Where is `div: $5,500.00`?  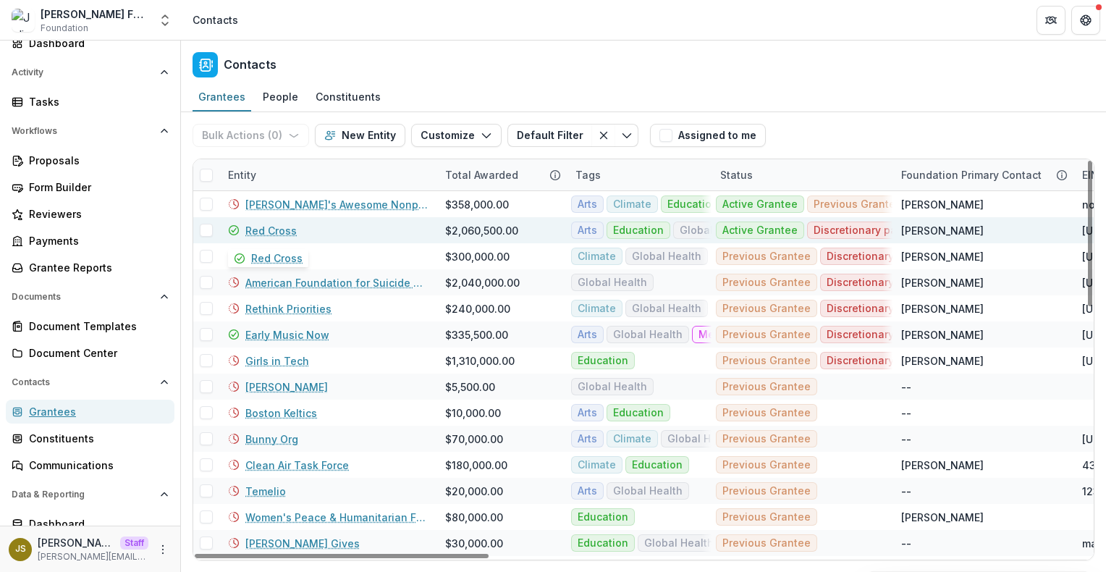
div: $5,500.00 is located at coordinates (470, 386).